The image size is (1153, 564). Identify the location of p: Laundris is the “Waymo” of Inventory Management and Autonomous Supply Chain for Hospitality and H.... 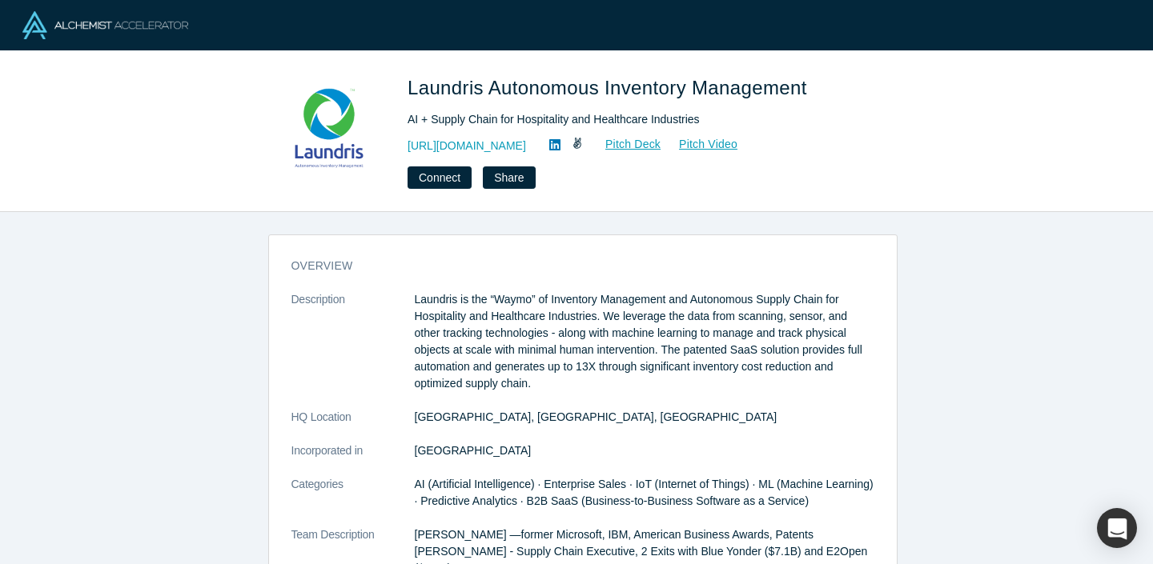
(644, 342).